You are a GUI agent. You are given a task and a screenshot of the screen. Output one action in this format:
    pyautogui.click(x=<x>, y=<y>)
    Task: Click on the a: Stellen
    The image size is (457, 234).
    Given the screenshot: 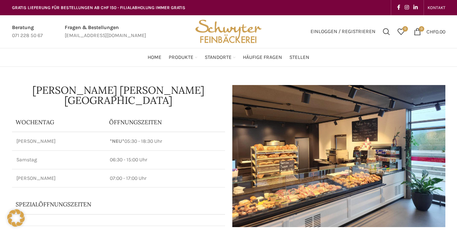 What is the action you would take?
    pyautogui.click(x=299, y=57)
    